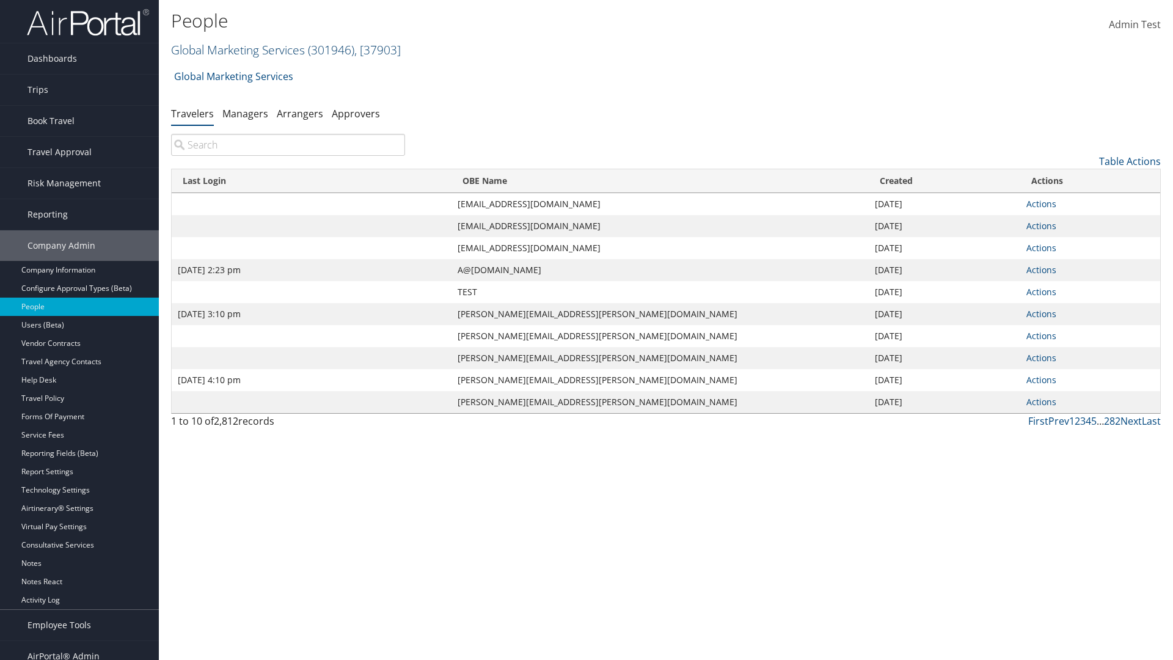  Describe the element at coordinates (378, 49) in the screenshot. I see `span: , [ 37903 ]` at that location.